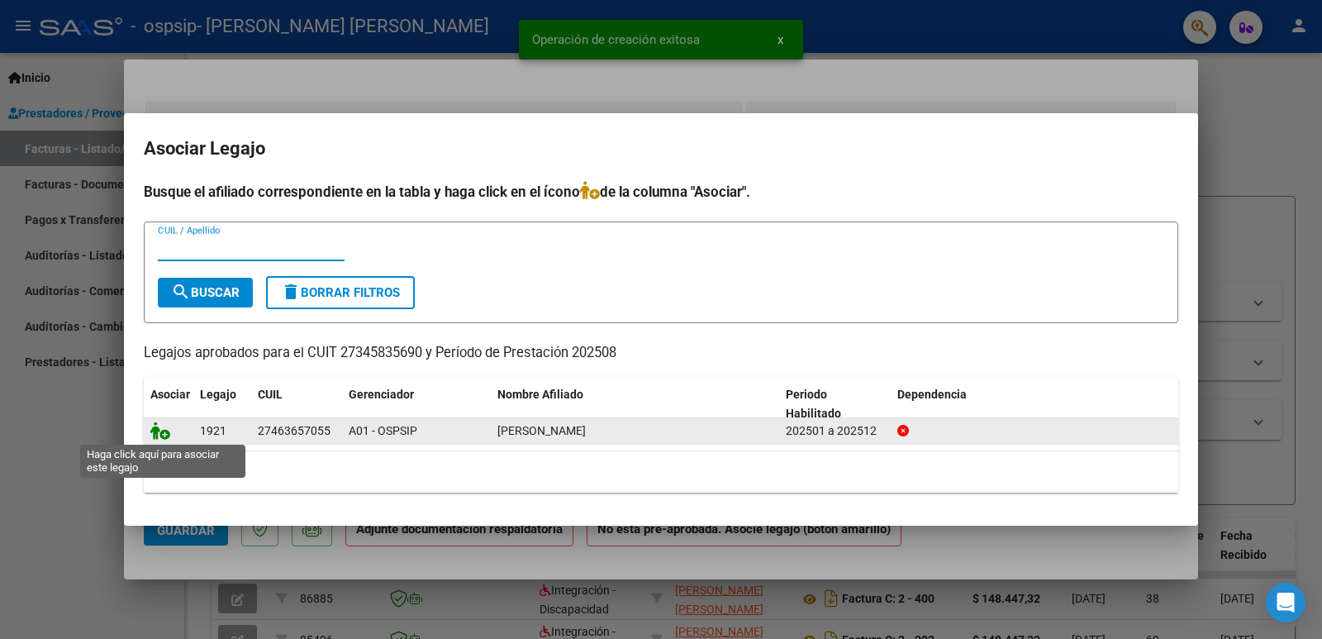 The height and width of the screenshot is (639, 1322). I want to click on span: CUIL, so click(270, 394).